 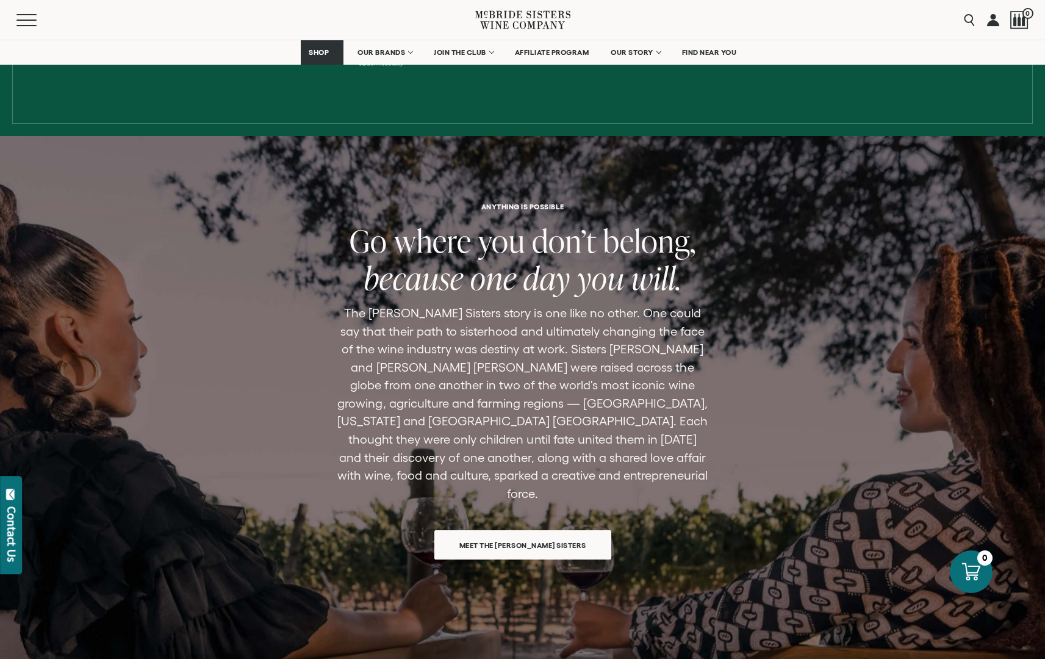 I want to click on span: belong,, so click(x=650, y=240).